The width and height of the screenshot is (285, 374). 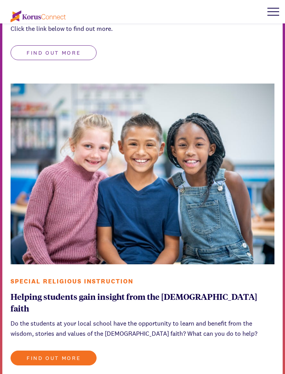 I want to click on img: three children smiling, so click(x=142, y=174).